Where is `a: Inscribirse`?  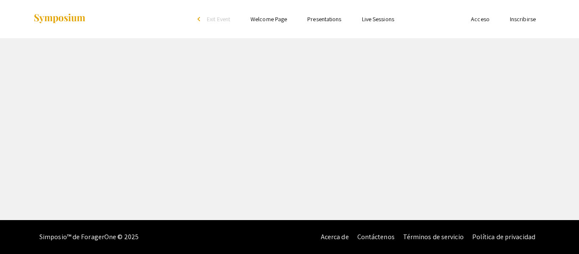 a: Inscribirse is located at coordinates (522, 19).